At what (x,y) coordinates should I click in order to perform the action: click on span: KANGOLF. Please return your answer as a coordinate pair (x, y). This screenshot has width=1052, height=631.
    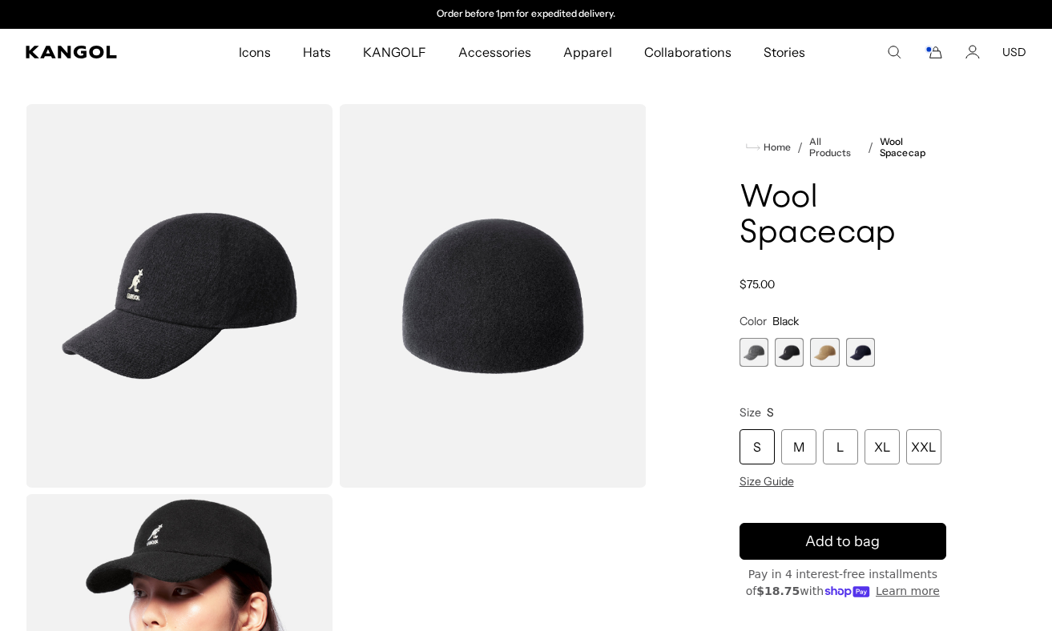
    Looking at the image, I should click on (394, 52).